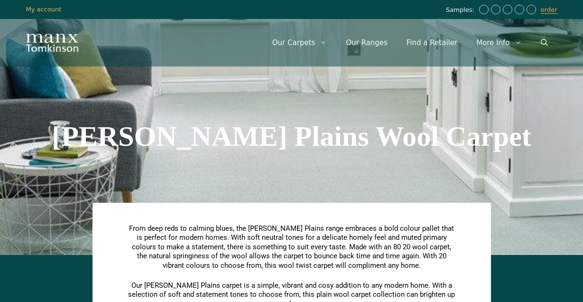 This screenshot has width=583, height=302. I want to click on a: My account, so click(44, 9).